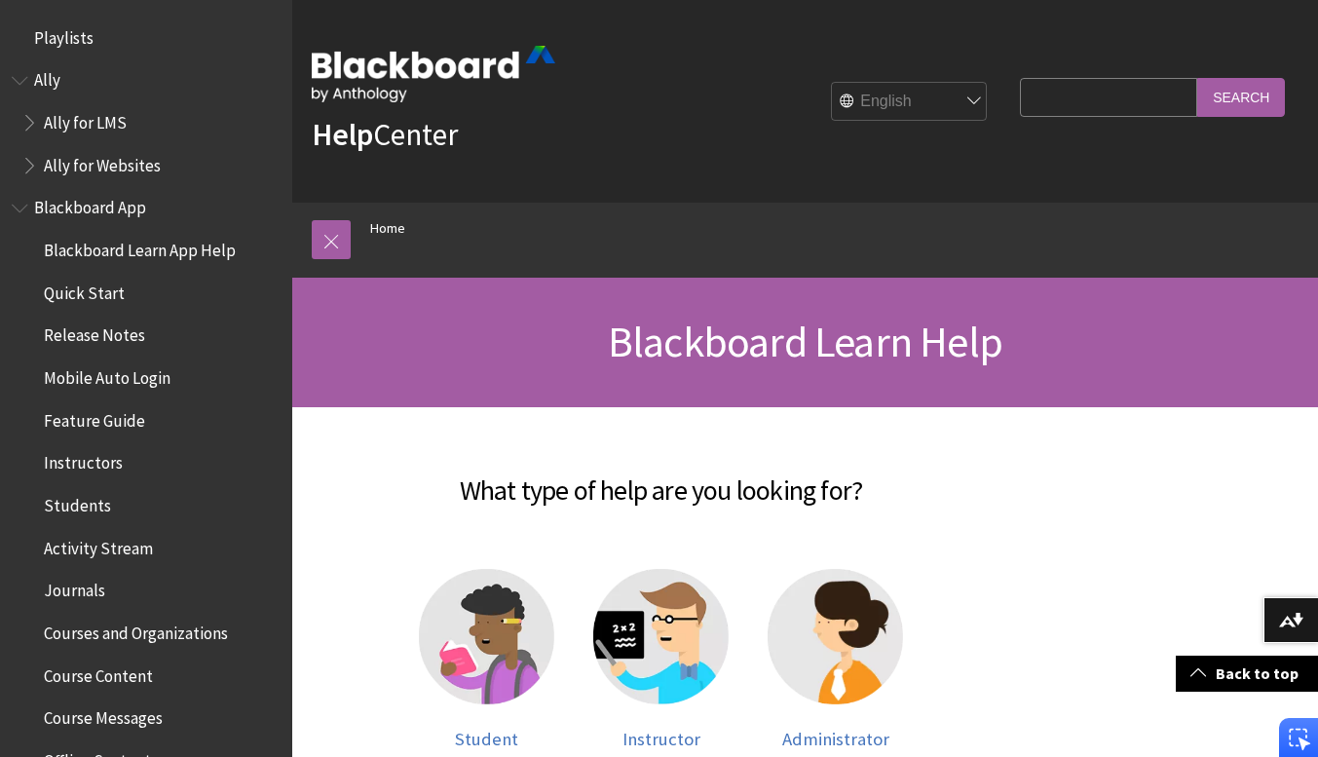 The height and width of the screenshot is (757, 1318). What do you see at coordinates (342, 134) in the screenshot?
I see `strong: Help` at bounding box center [342, 134].